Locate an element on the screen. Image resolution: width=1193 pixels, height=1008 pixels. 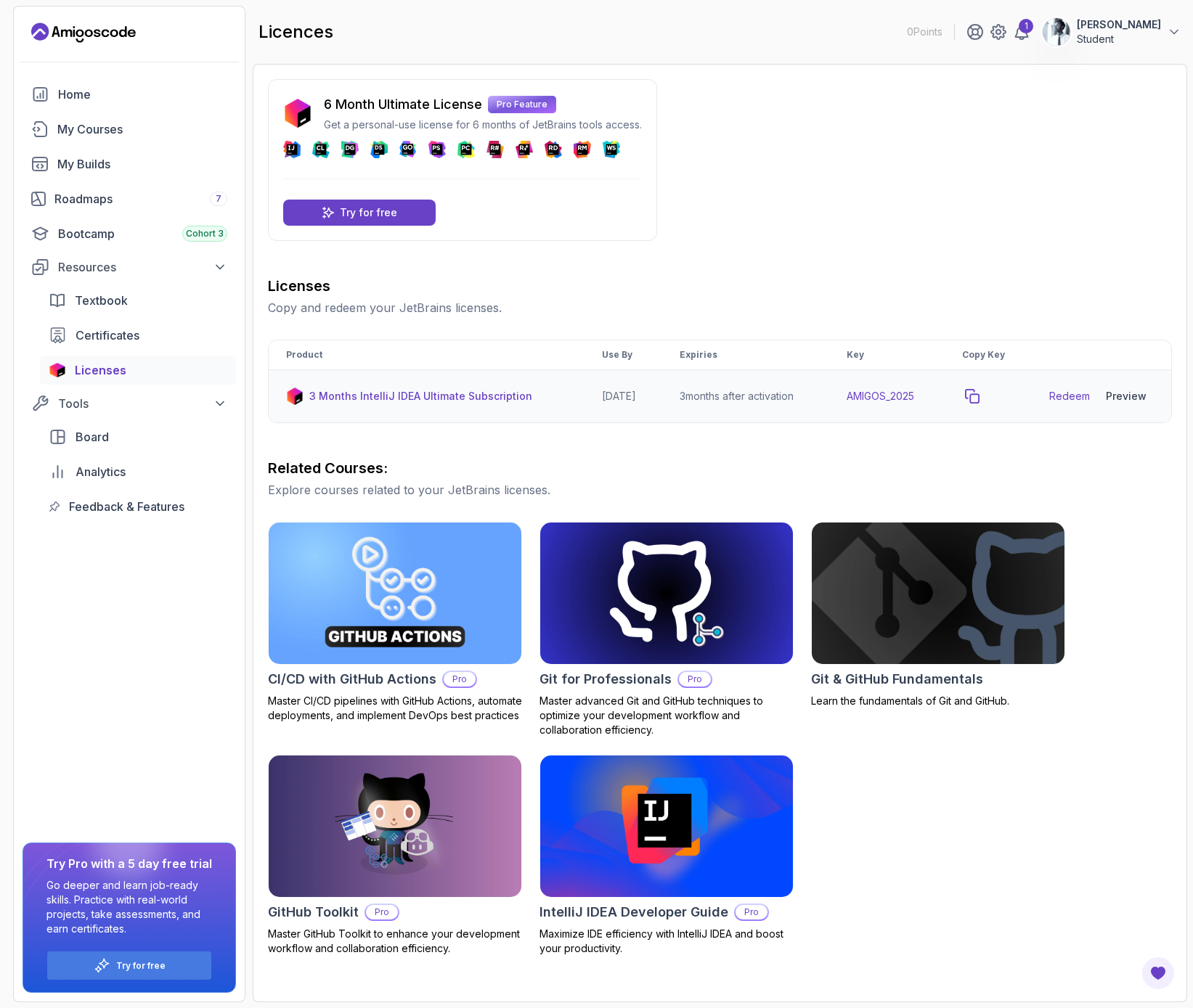
a: CI/CD with GitHub Actions cardCI/CD with GitHub ActionsProMaster CI/CD pipelines with GitHub Acti... is located at coordinates (395, 622).